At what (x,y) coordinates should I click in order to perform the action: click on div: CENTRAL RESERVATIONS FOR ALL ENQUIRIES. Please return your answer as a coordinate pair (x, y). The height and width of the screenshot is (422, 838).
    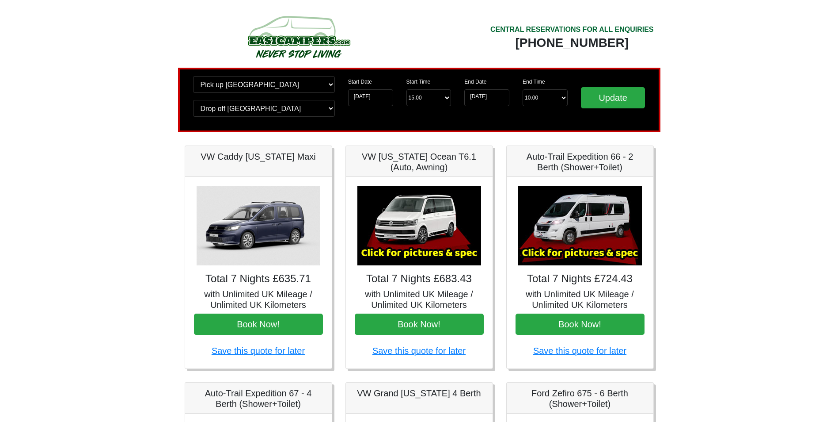
    Looking at the image, I should click on (572, 30).